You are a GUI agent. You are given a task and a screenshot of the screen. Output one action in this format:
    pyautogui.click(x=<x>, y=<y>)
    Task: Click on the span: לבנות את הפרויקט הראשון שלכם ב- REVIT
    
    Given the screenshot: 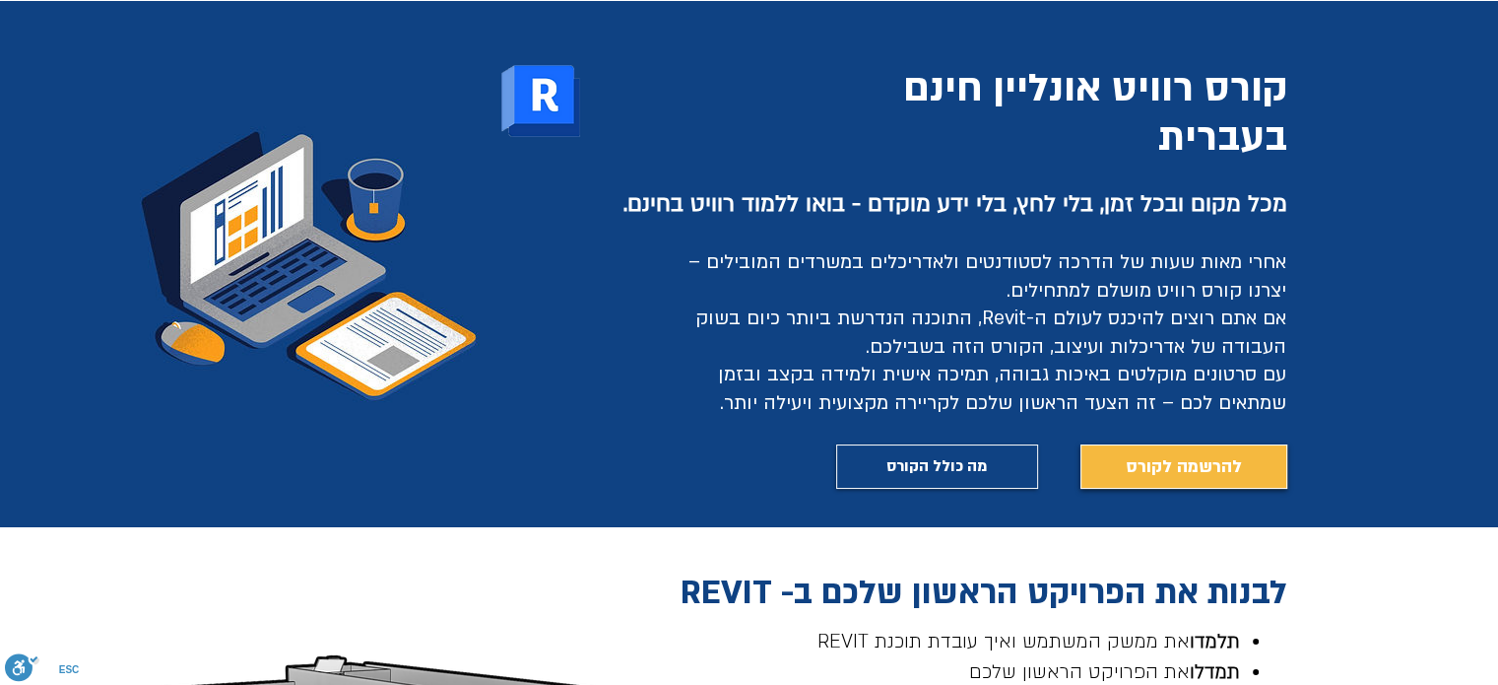 What is the action you would take?
    pyautogui.click(x=984, y=592)
    